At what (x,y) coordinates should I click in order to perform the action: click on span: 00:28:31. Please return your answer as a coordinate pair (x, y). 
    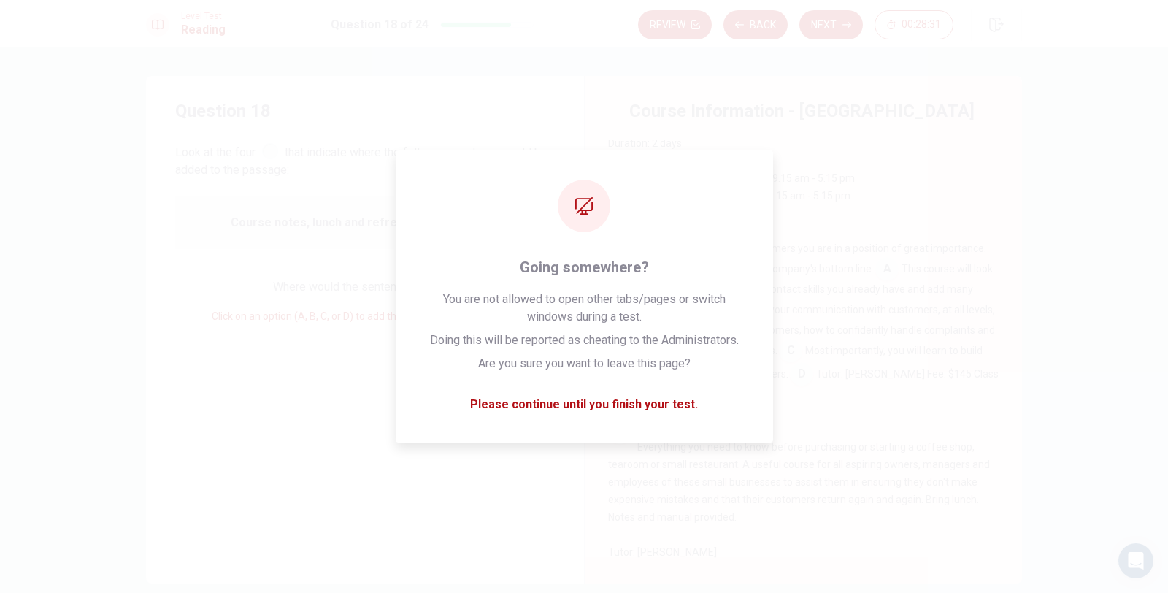
    Looking at the image, I should click on (921, 25).